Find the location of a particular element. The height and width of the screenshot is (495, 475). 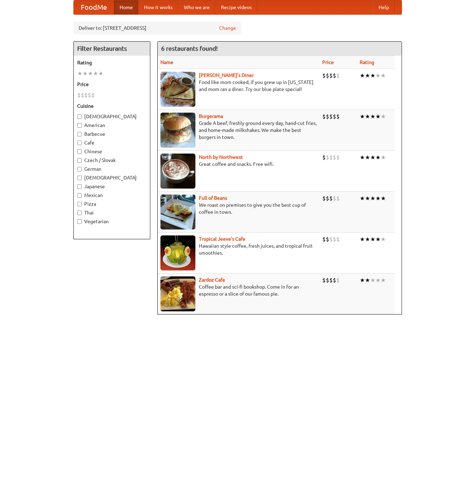

b: Full of Beans is located at coordinates (213, 198).